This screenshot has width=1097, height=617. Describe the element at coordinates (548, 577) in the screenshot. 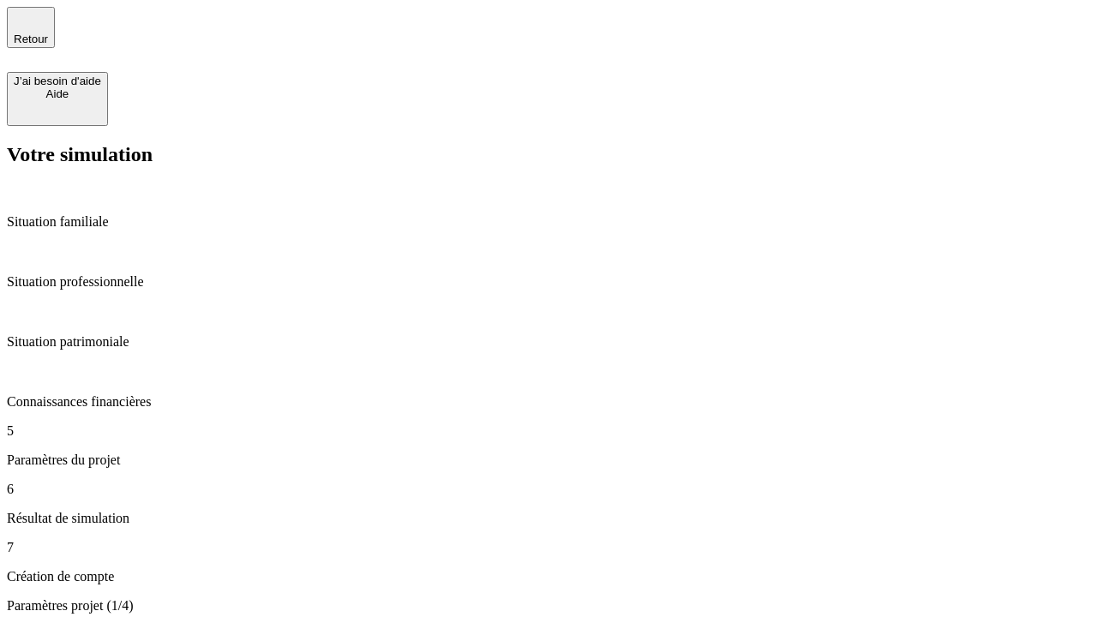

I see `p: Création de compte` at that location.